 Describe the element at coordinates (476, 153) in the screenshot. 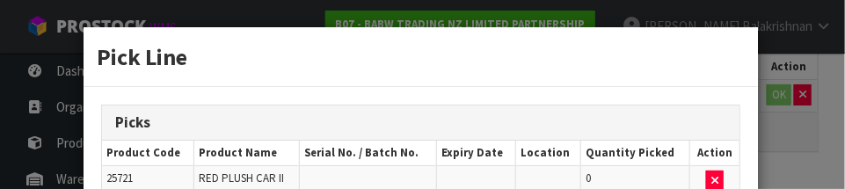

I see `th: Expiry Date` at that location.